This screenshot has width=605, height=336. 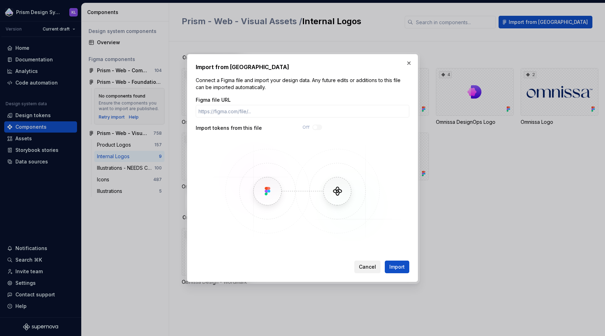 What do you see at coordinates (303, 84) in the screenshot?
I see `p: Connect a Figma file and import your design data. Any future edits or additions to this file can ...` at bounding box center [303, 84].